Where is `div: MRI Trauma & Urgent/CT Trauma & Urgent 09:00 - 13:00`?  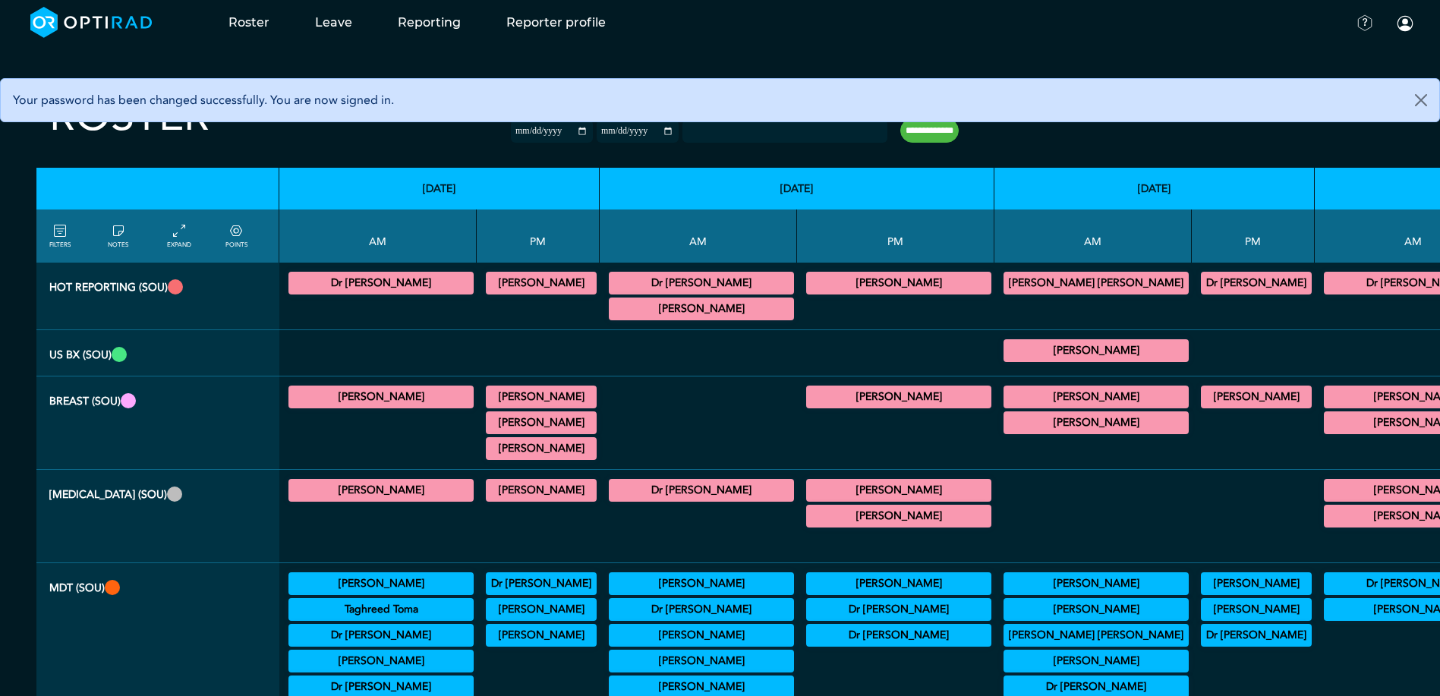
div: MRI Trauma & Urgent/CT Trauma & Urgent 09:00 - 13:00 is located at coordinates (381, 283).